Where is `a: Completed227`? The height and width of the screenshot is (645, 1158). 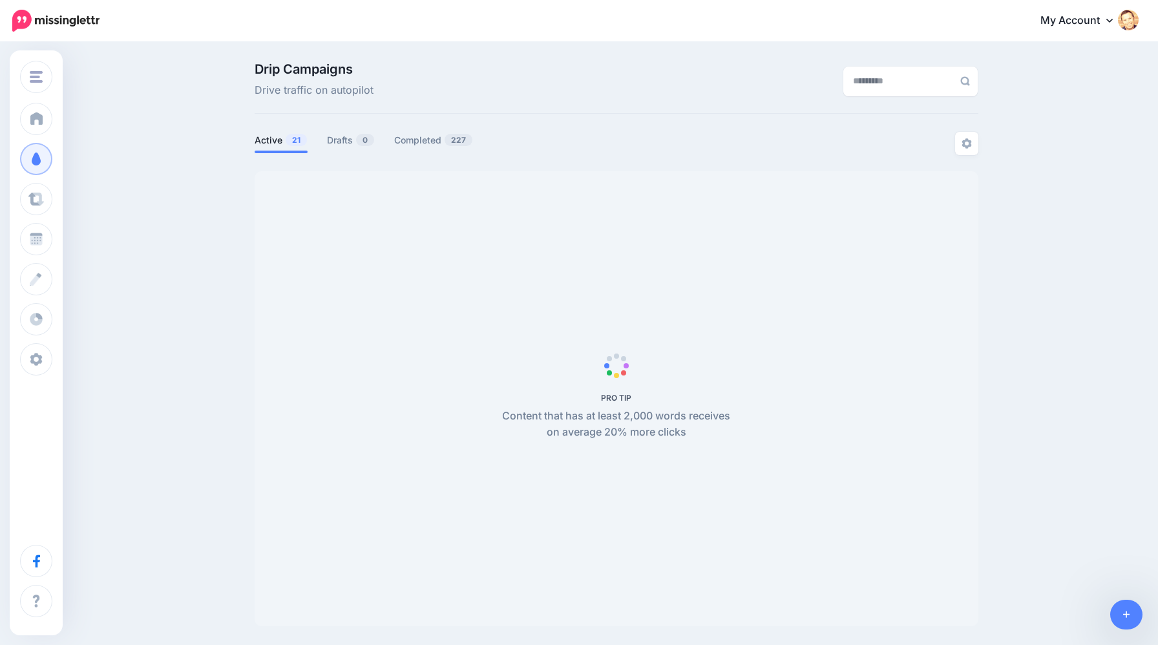
a: Completed227 is located at coordinates (434, 140).